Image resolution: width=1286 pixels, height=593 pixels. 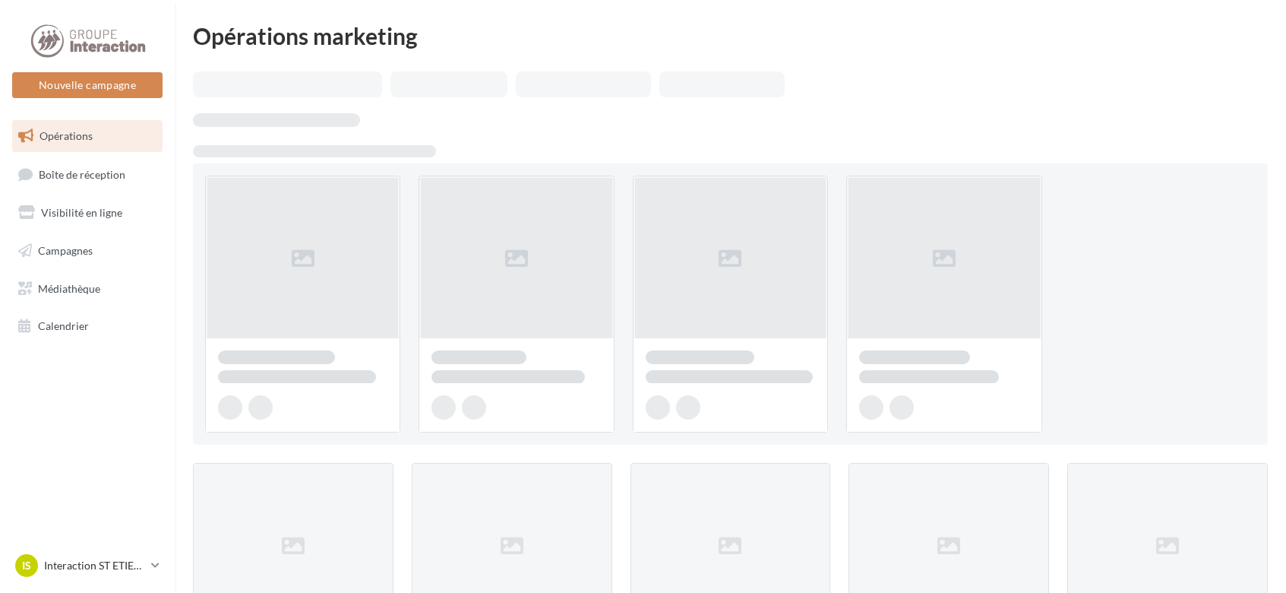 I want to click on a: Visibilité en ligne, so click(x=87, y=213).